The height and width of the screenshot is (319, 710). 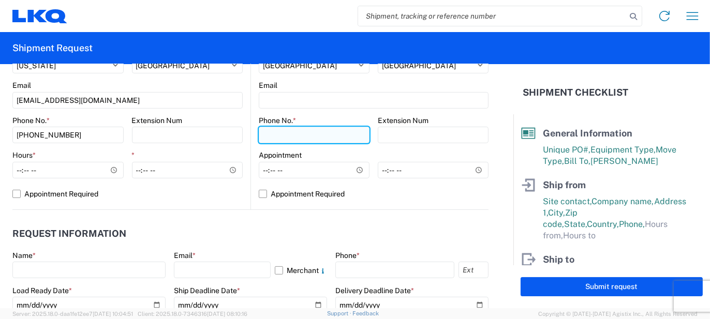 I want to click on span: General Information, so click(x=587, y=133).